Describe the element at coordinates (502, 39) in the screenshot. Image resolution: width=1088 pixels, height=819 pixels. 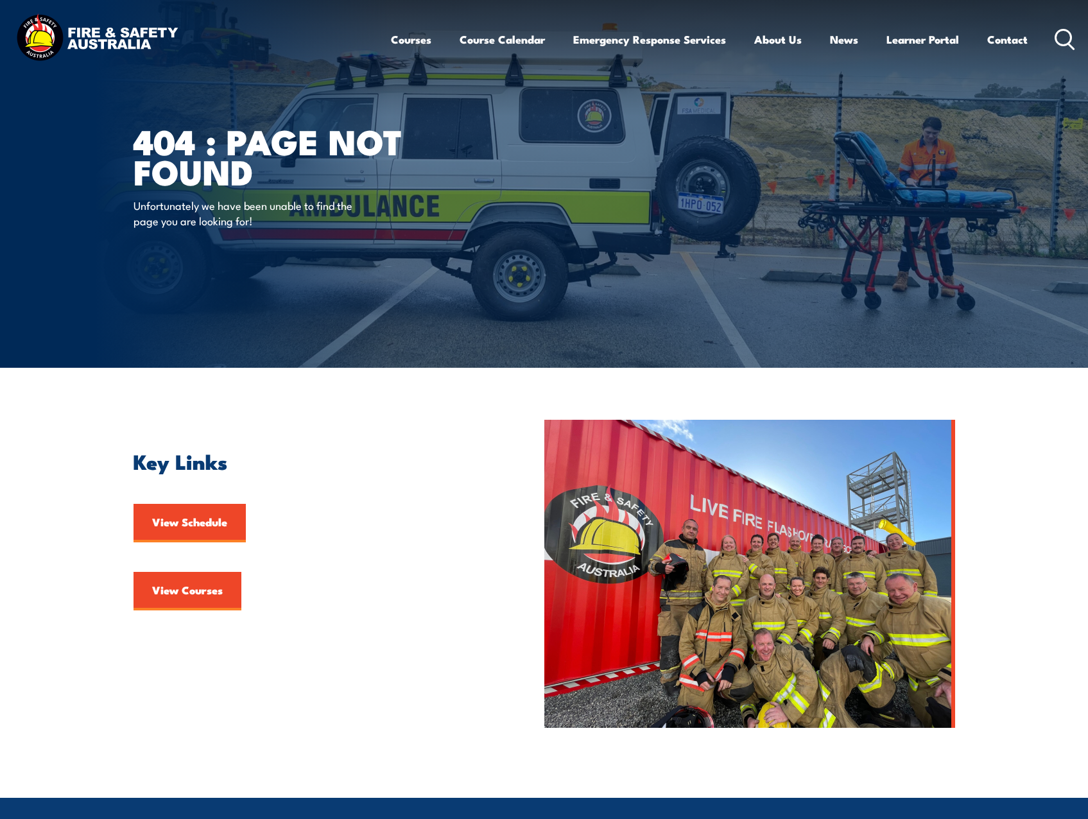
I see `a: Course Calendar` at that location.